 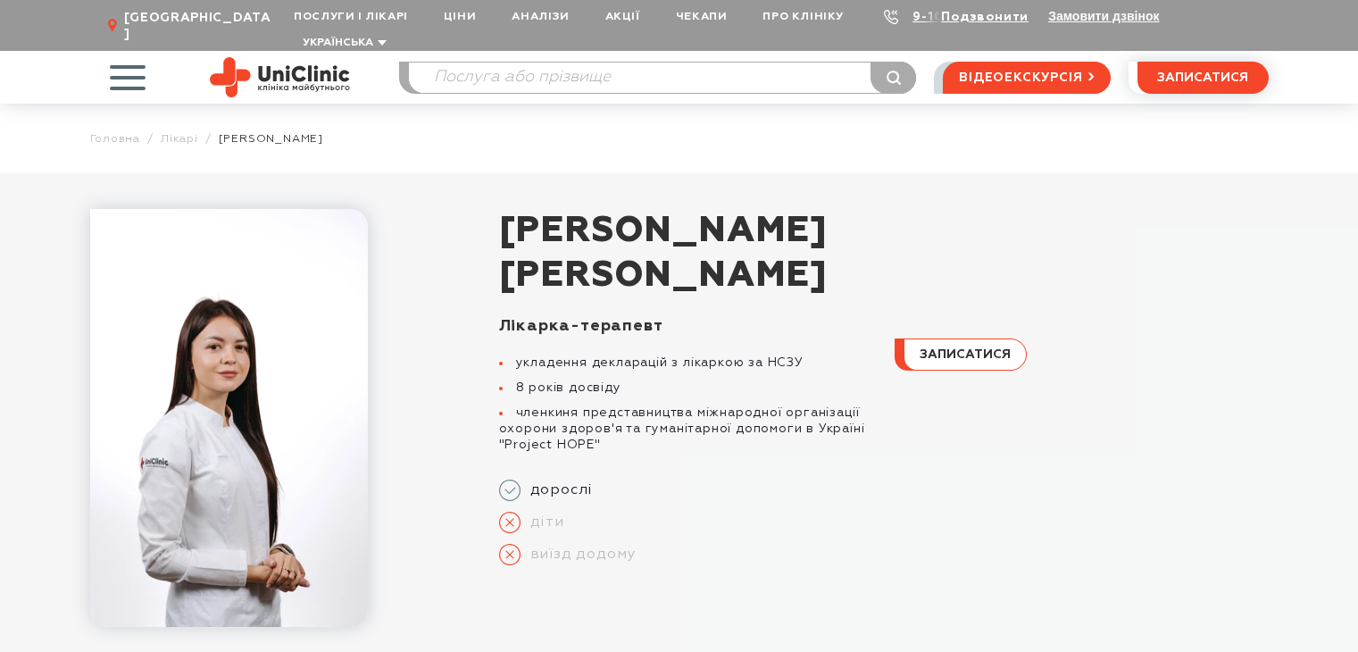 I want to click on a: Лікарі, so click(x=179, y=138).